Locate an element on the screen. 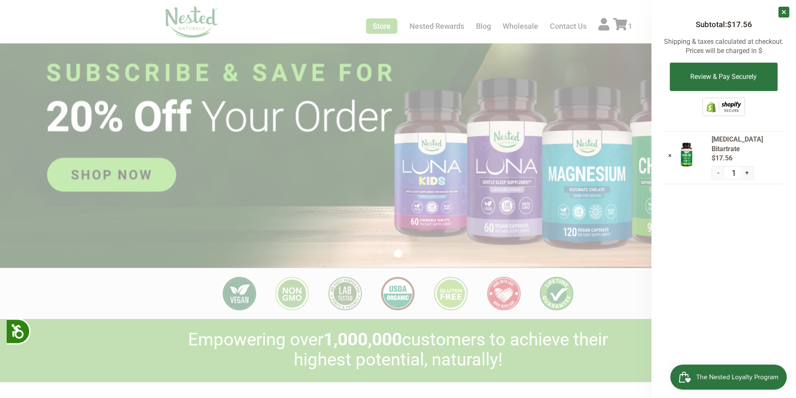 This screenshot has width=796, height=398. p: Shipping & taxes calculated at checkout. Prices will be charged in $ is located at coordinates (723, 46).